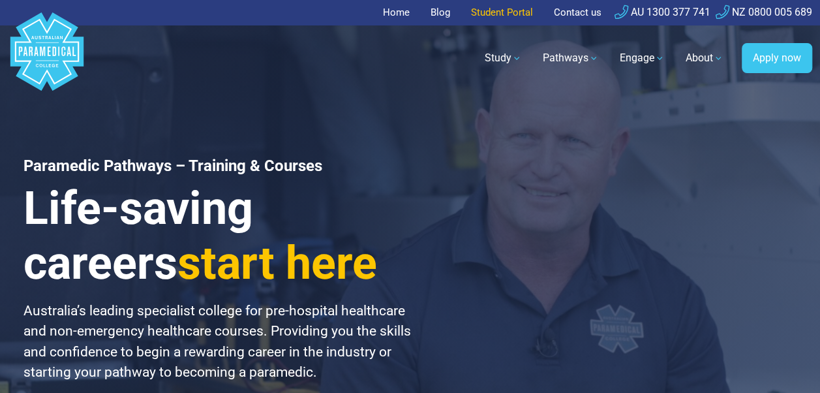 The width and height of the screenshot is (820, 393). What do you see at coordinates (224, 236) in the screenshot?
I see `h3: Life-saving careers` at bounding box center [224, 236].